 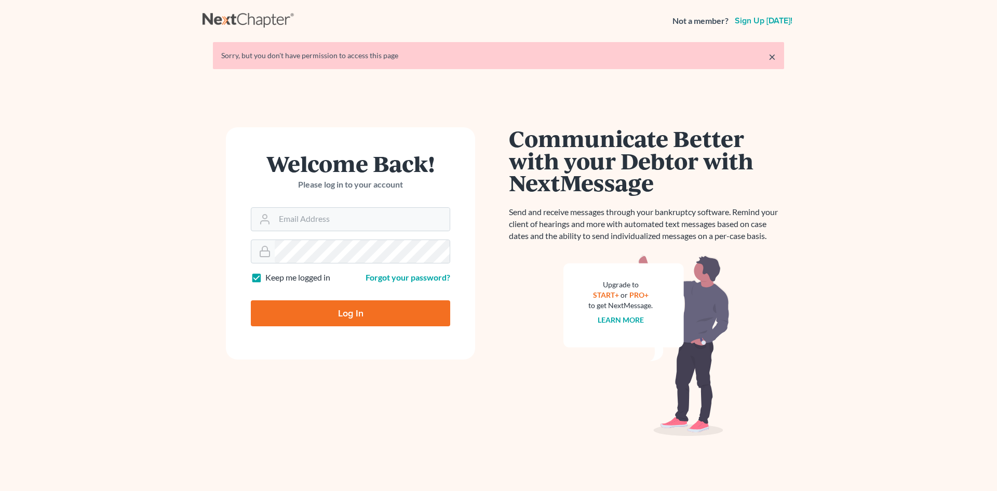 I want to click on strong: Not a member?, so click(x=701, y=21).